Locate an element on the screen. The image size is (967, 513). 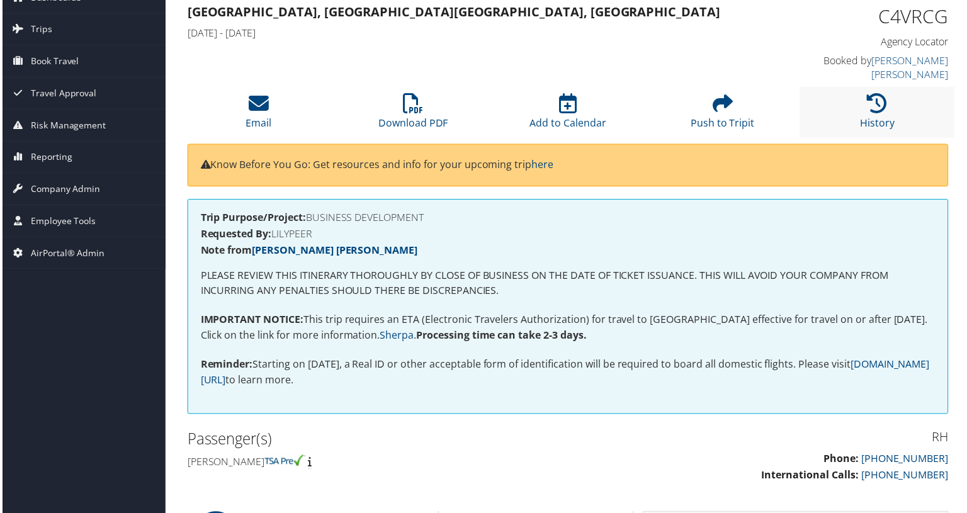
strong: Requested By: is located at coordinates (234, 235).